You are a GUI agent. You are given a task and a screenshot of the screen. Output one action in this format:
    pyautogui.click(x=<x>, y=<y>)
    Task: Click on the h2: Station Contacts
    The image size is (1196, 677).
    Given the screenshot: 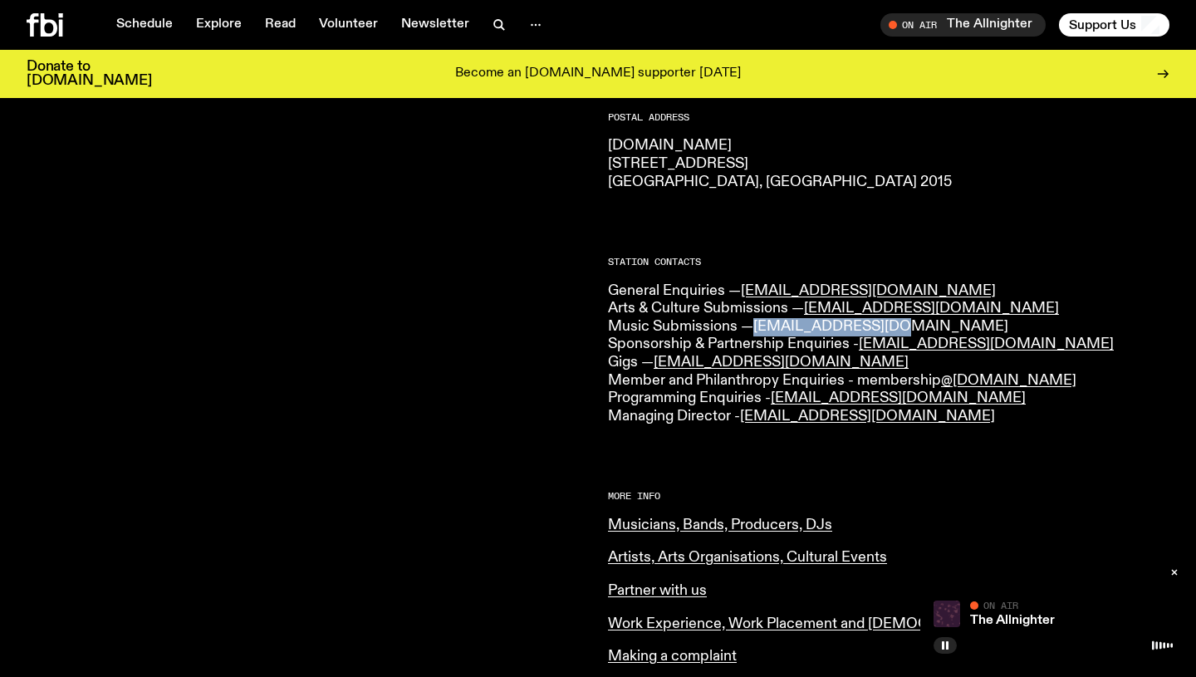 What is the action you would take?
    pyautogui.click(x=889, y=262)
    